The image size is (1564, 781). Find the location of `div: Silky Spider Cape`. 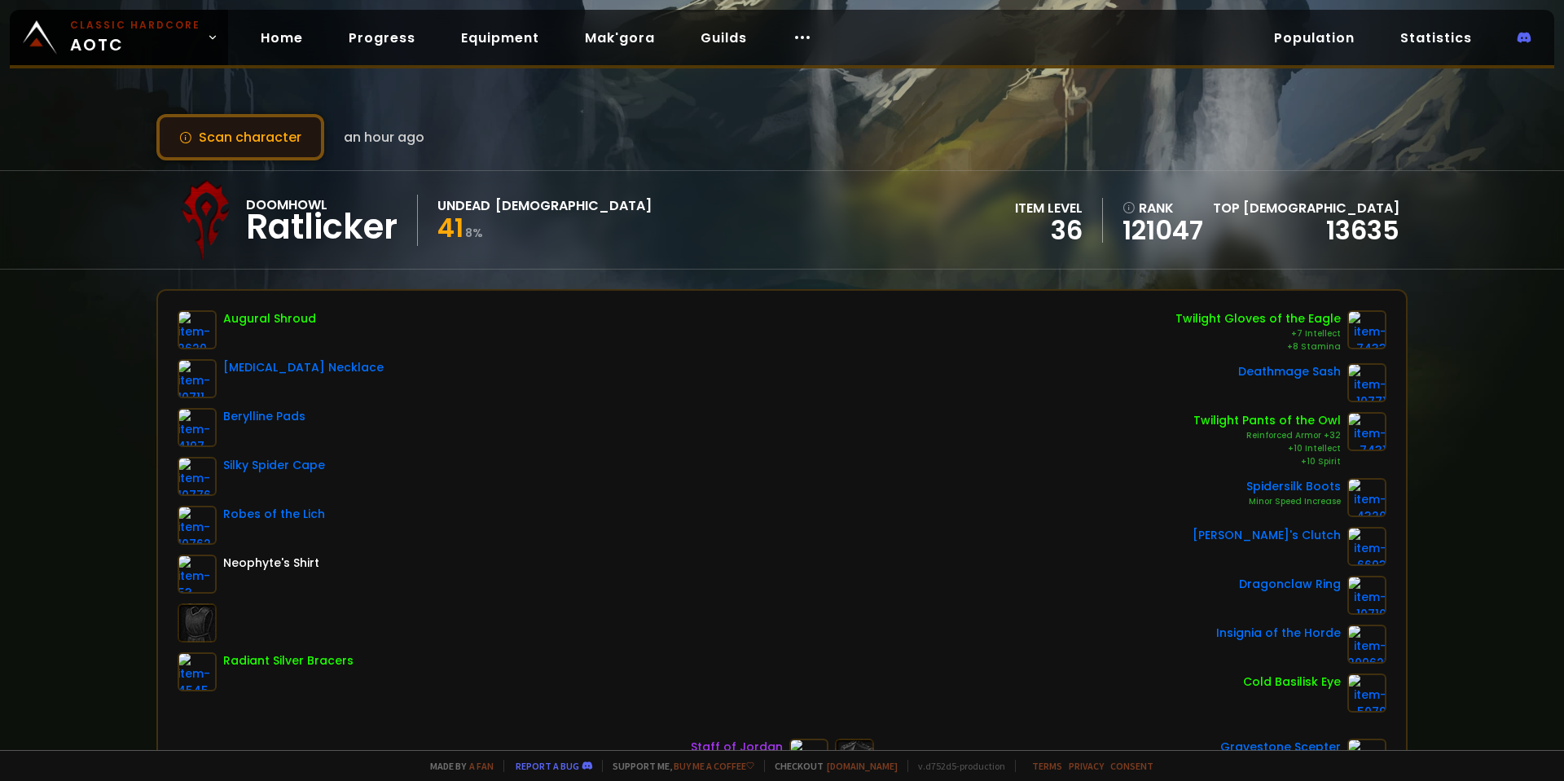

div: Silky Spider Cape is located at coordinates (274, 465).